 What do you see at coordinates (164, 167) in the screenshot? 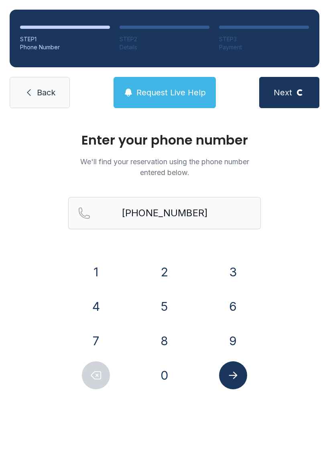
I see `p: We'll find your reservation using the phone number entered below.` at bounding box center [164, 167].